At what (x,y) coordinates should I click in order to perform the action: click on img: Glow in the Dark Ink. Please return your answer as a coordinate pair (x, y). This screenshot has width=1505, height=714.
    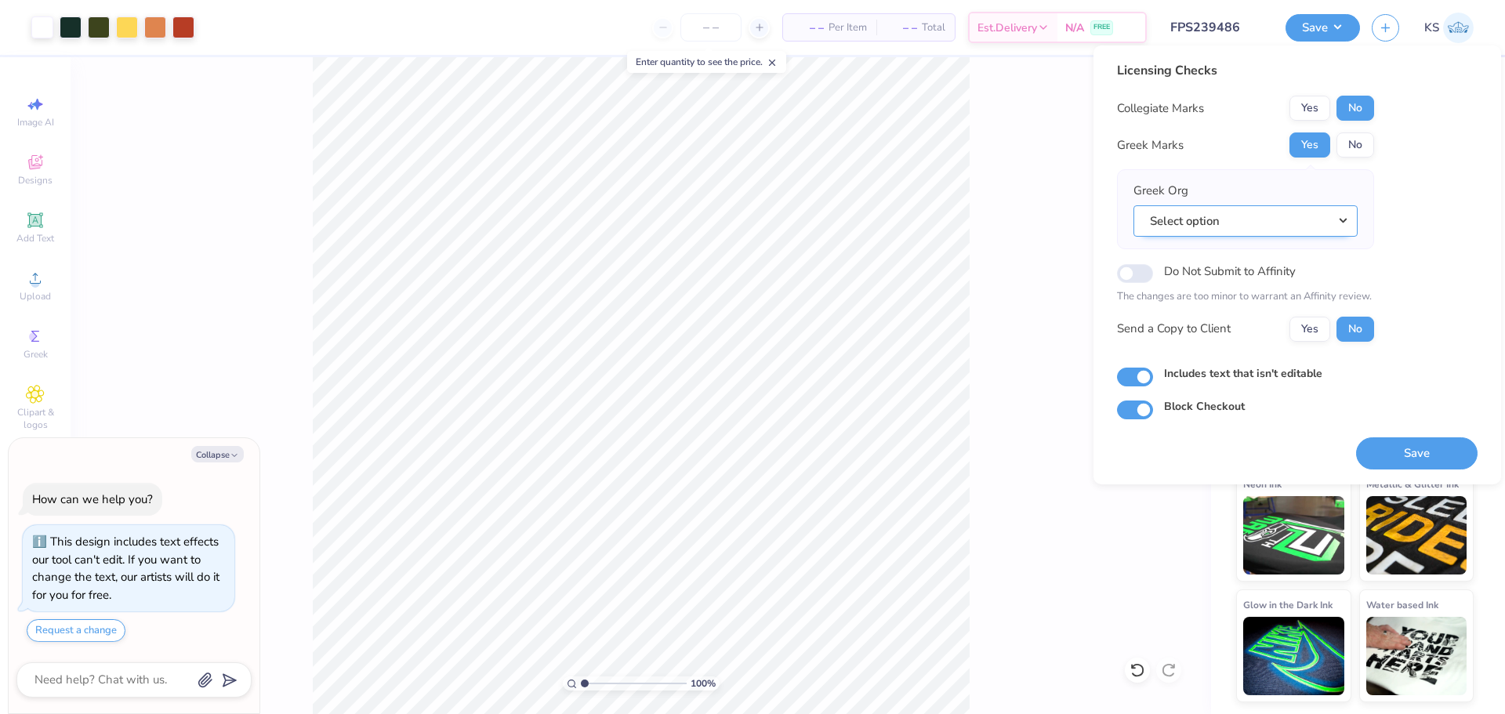
    Looking at the image, I should click on (1293, 656).